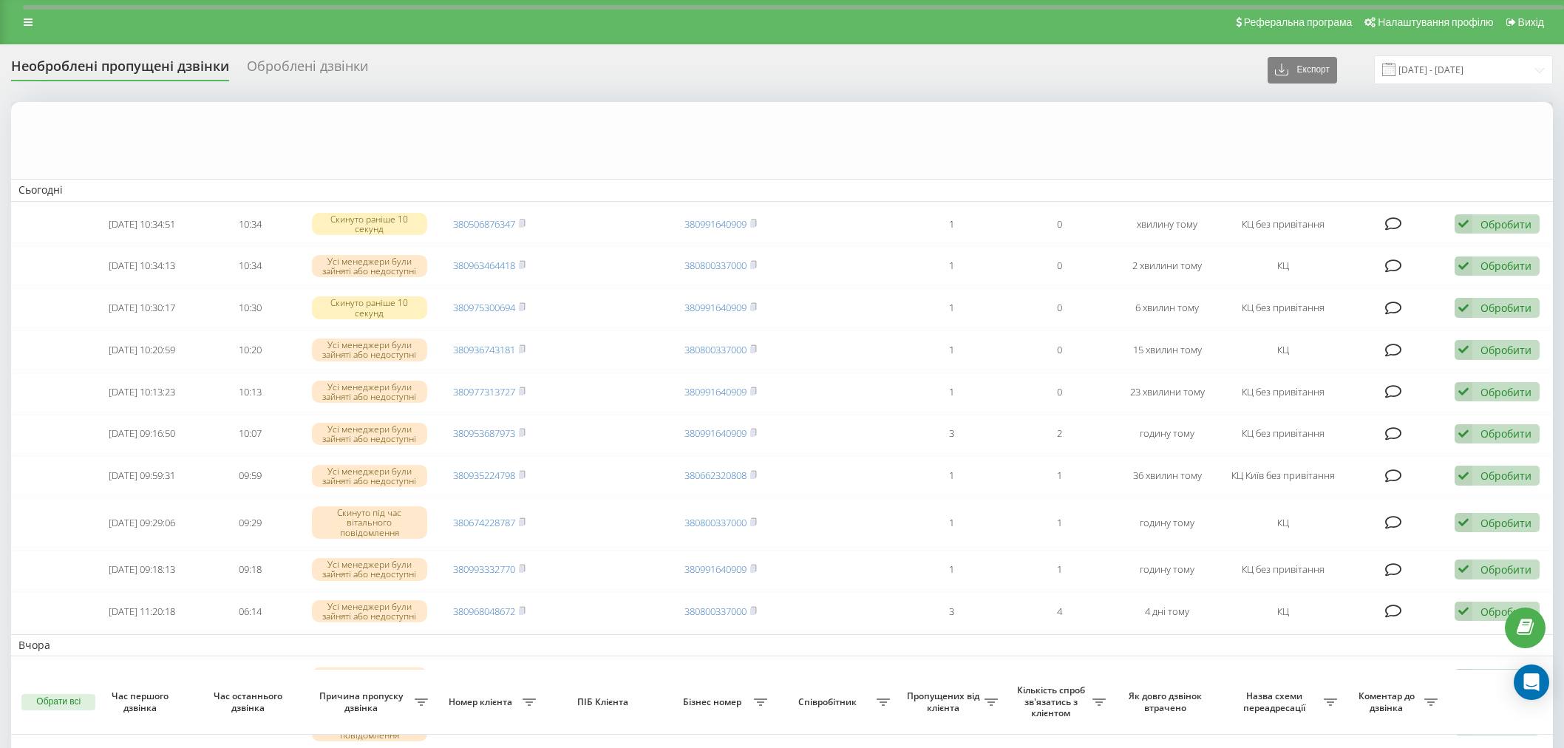 Image resolution: width=1564 pixels, height=748 pixels. What do you see at coordinates (1167, 265) in the screenshot?
I see `td: 2 хвилини тому` at bounding box center [1167, 265].